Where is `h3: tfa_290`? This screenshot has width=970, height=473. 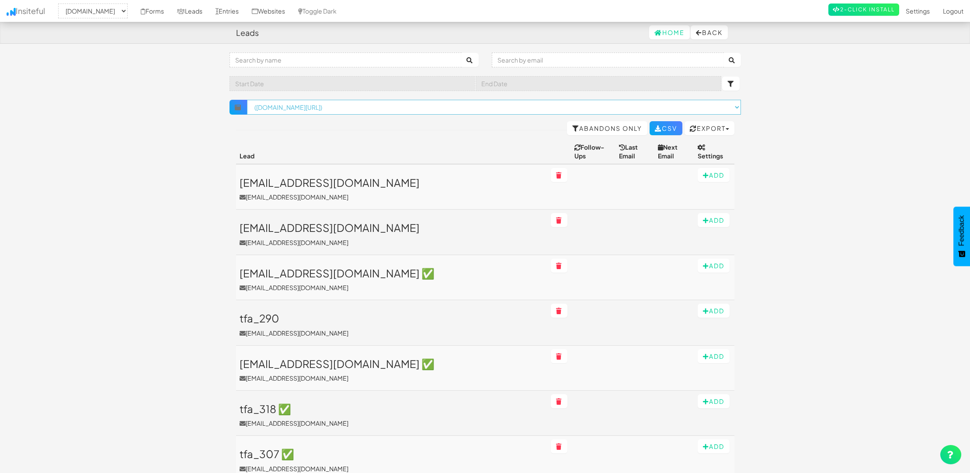
h3: tfa_290 is located at coordinates (392, 318).